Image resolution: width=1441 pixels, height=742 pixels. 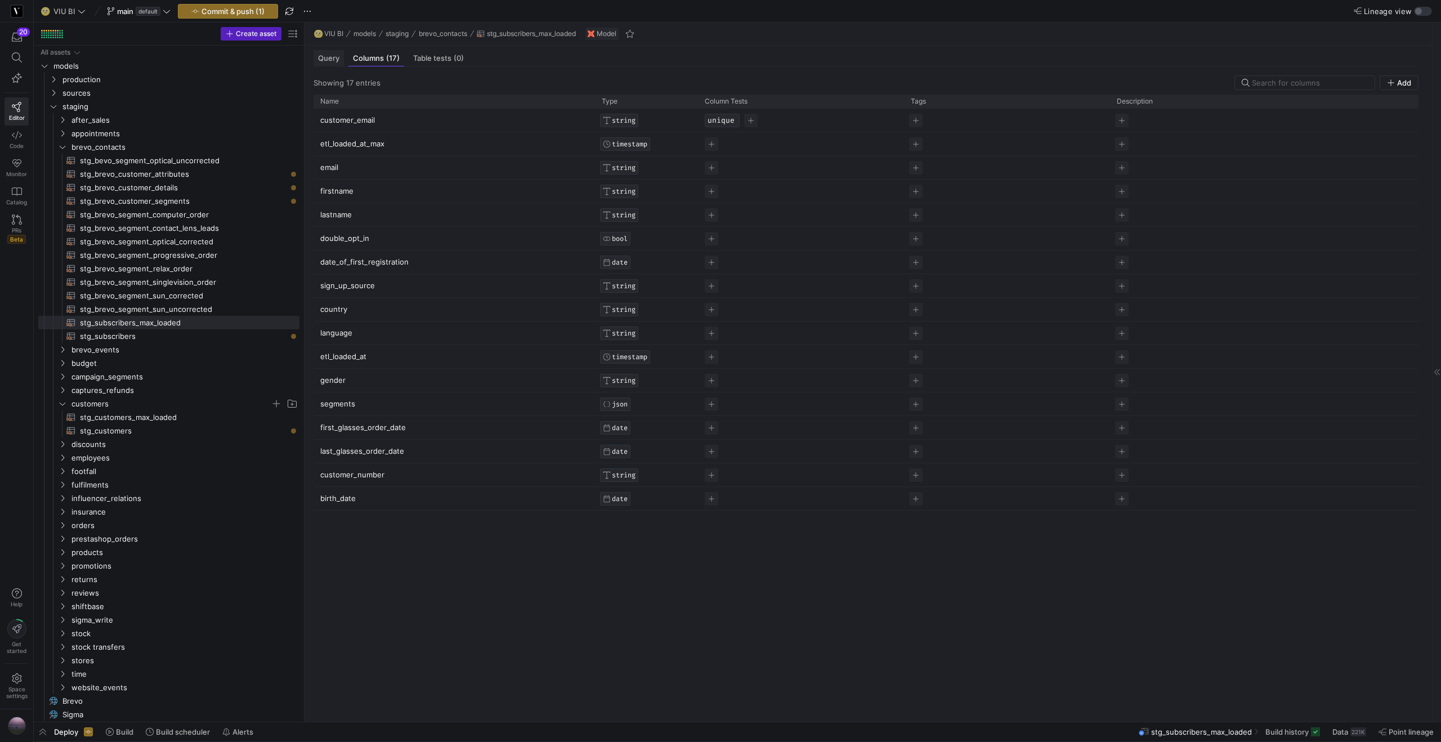 What do you see at coordinates (443, 34) in the screenshot?
I see `button: brevo_contacts` at bounding box center [443, 34].